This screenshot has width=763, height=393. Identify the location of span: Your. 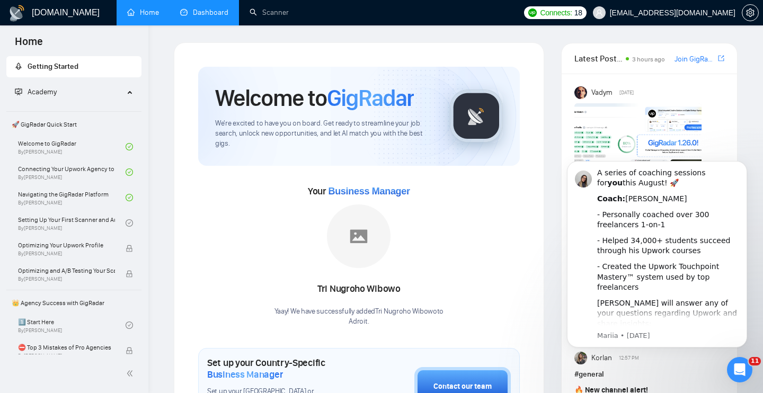
(359, 191).